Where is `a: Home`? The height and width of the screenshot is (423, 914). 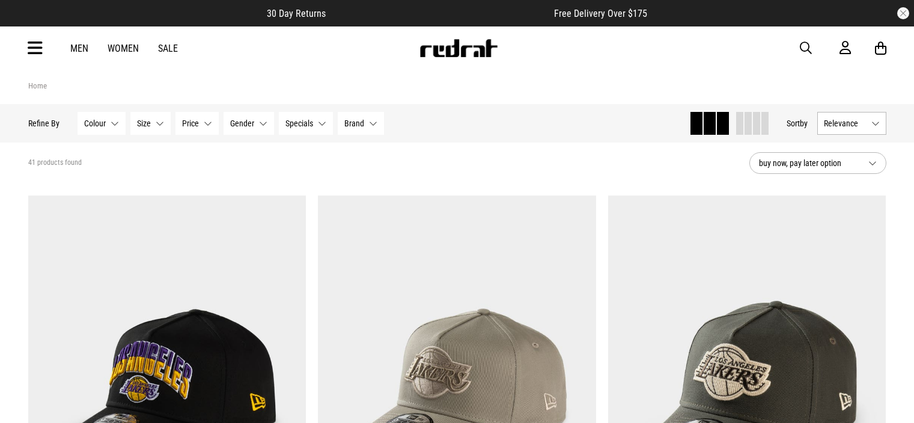 a: Home is located at coordinates (37, 85).